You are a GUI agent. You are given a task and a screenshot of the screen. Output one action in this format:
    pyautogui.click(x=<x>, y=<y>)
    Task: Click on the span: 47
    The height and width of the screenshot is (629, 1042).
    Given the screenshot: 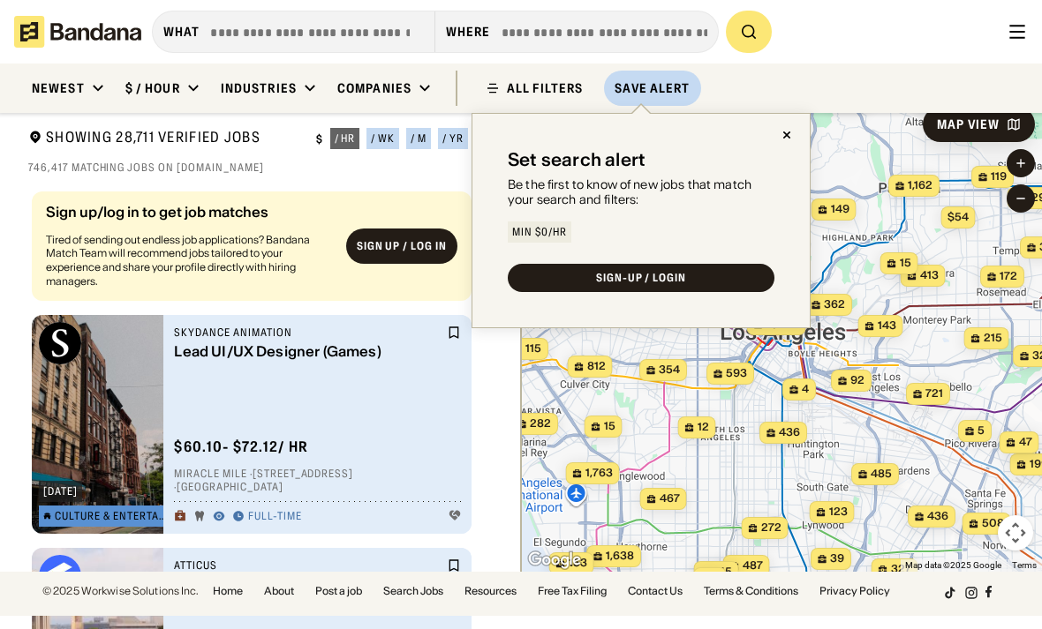 What is the action you would take?
    pyautogui.click(x=1025, y=442)
    